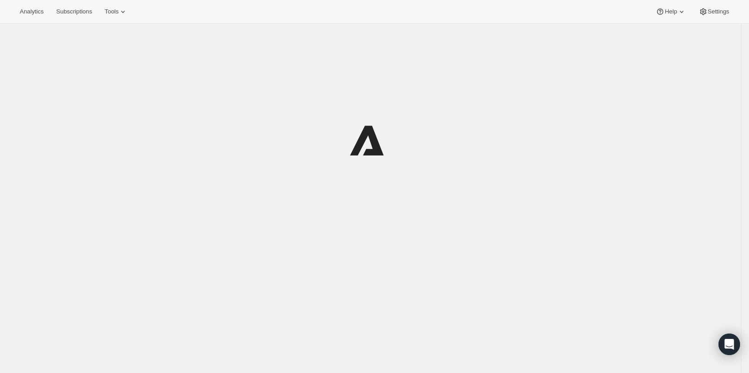 This screenshot has width=749, height=373. What do you see at coordinates (671, 12) in the screenshot?
I see `span: Help` at bounding box center [671, 12].